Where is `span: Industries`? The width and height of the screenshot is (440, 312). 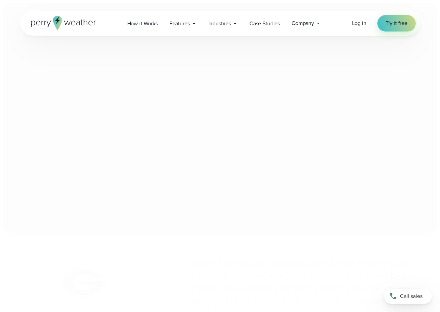 span: Industries is located at coordinates (220, 24).